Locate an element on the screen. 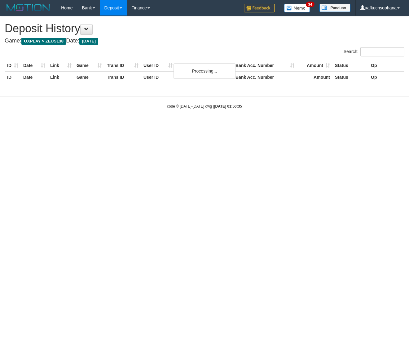 Image resolution: width=409 pixels, height=351 pixels. h1: Deposit History is located at coordinates (205, 29).